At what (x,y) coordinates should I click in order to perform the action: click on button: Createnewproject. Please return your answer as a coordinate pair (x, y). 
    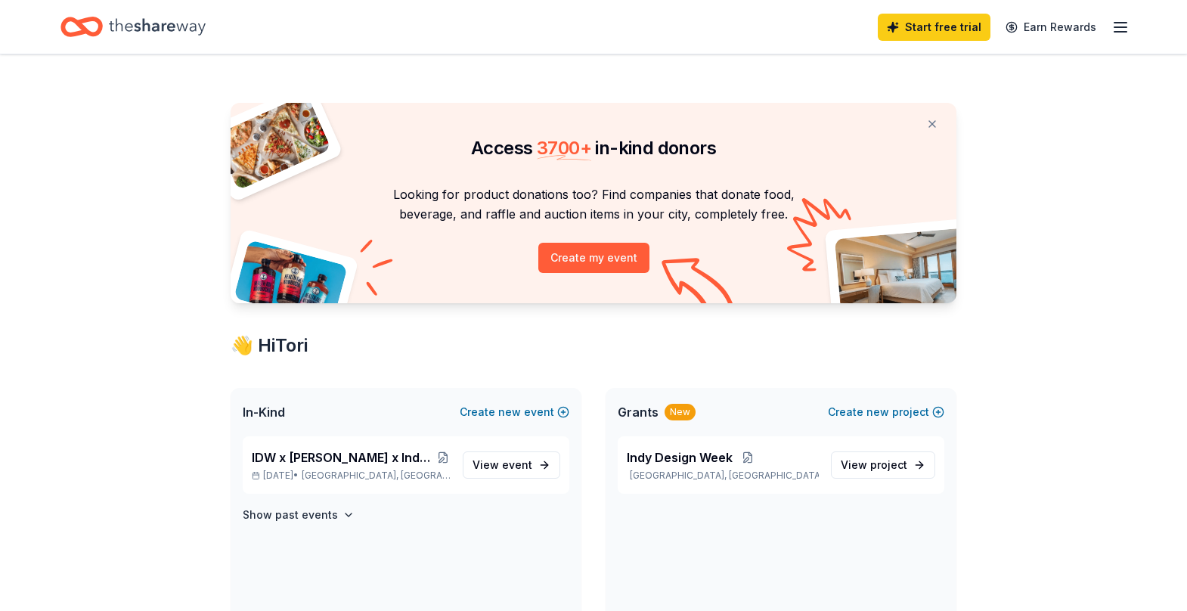
    Looking at the image, I should click on (886, 412).